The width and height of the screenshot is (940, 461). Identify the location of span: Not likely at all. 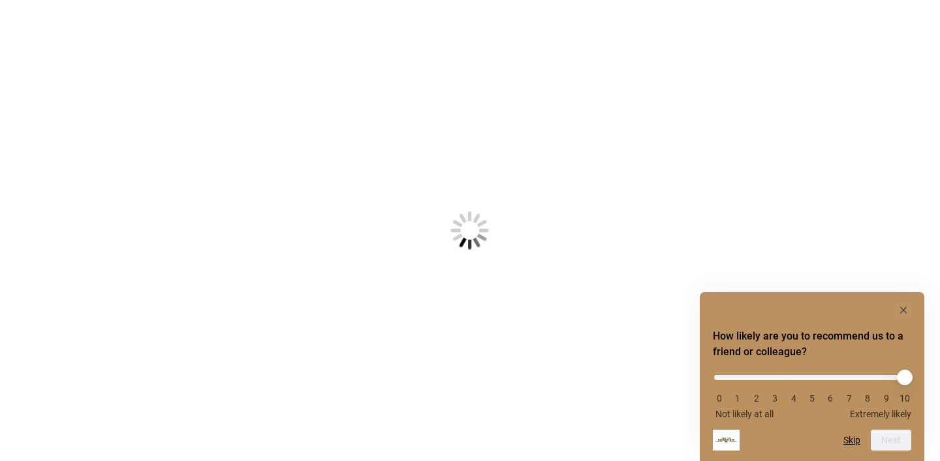
(744, 414).